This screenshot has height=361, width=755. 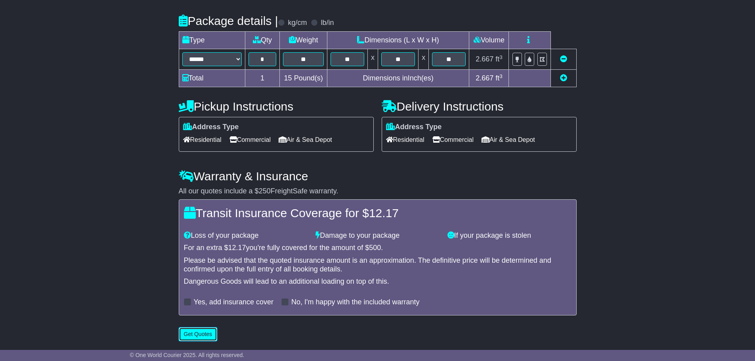 I want to click on div: Damage to your package, so click(x=377, y=236).